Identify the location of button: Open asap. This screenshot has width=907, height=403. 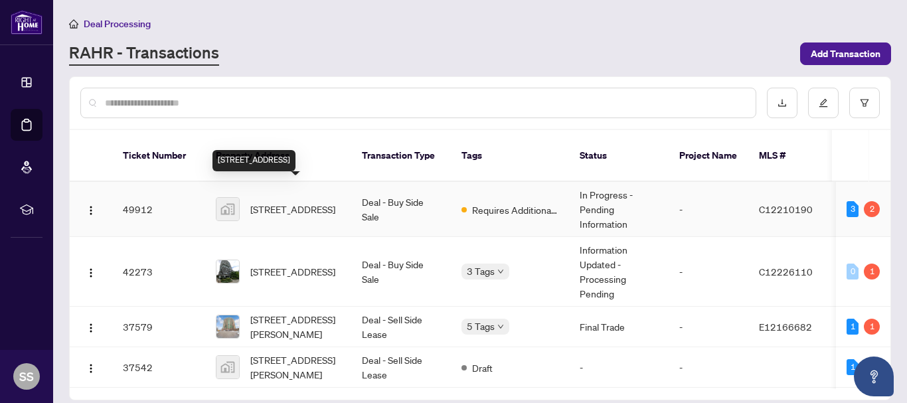
(874, 377).